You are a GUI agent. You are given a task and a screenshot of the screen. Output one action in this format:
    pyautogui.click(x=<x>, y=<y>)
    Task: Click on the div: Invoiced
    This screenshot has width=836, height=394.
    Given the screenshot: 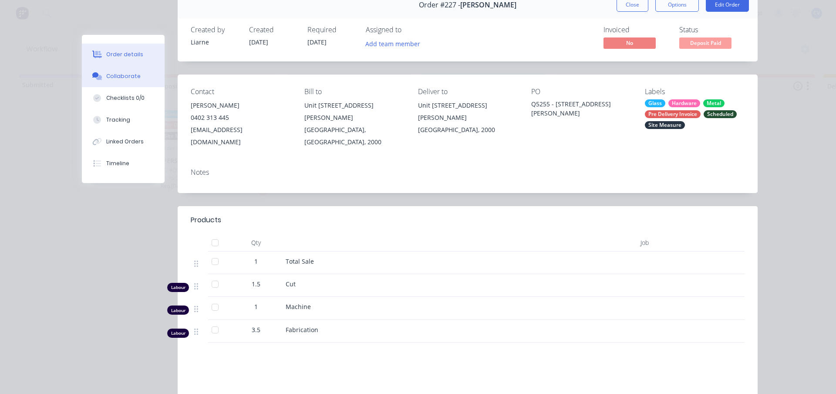 What is the action you would take?
    pyautogui.click(x=636, y=30)
    